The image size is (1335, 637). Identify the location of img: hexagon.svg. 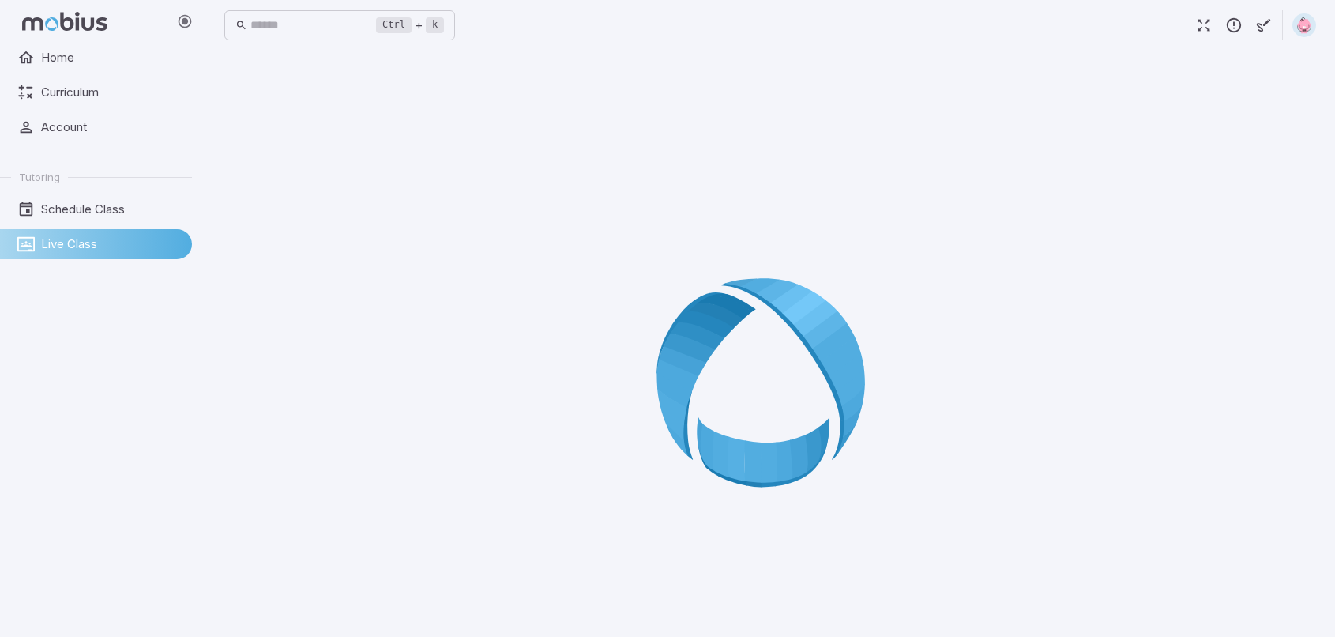
(1304, 25).